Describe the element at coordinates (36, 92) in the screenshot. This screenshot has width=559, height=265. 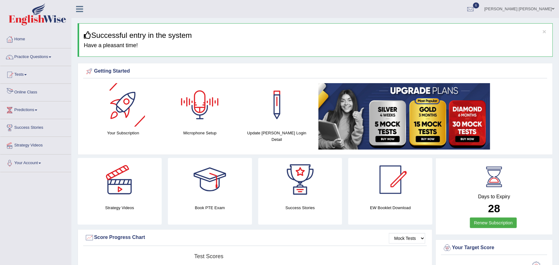
I see `a: Online Class` at that location.